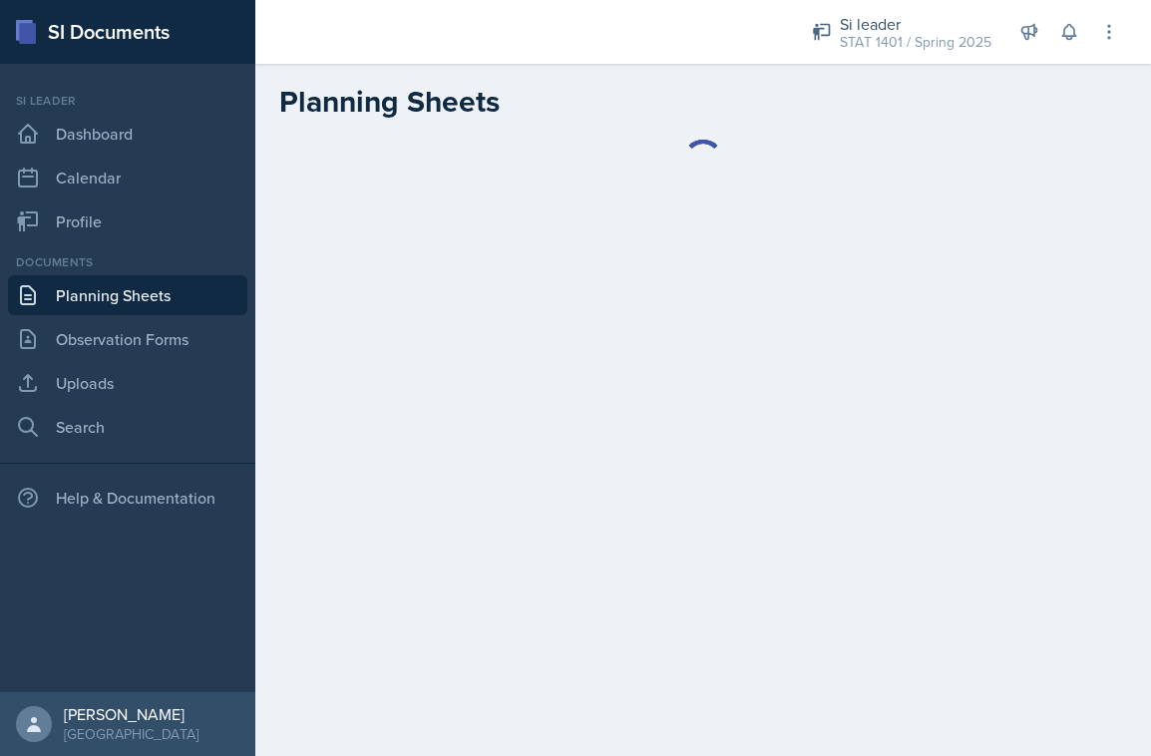 This screenshot has height=756, width=1151. Describe the element at coordinates (128, 427) in the screenshot. I see `a: Search` at that location.